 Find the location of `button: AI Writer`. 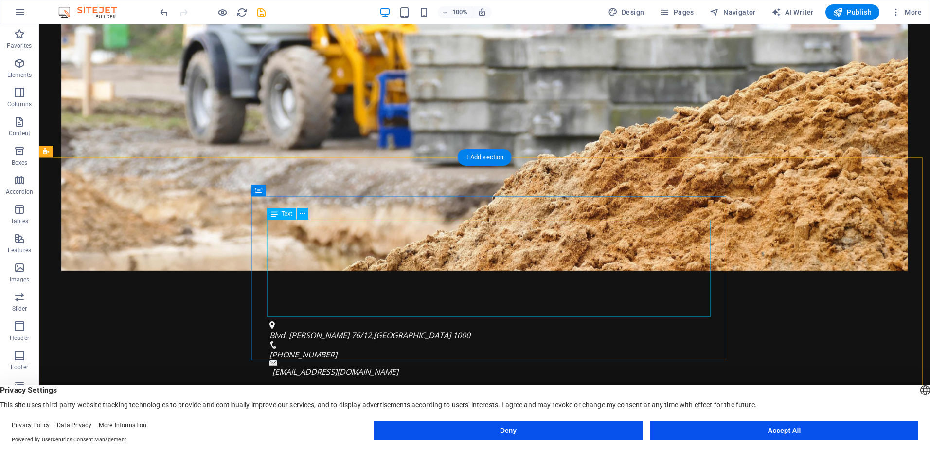

button: AI Writer is located at coordinates (793, 12).